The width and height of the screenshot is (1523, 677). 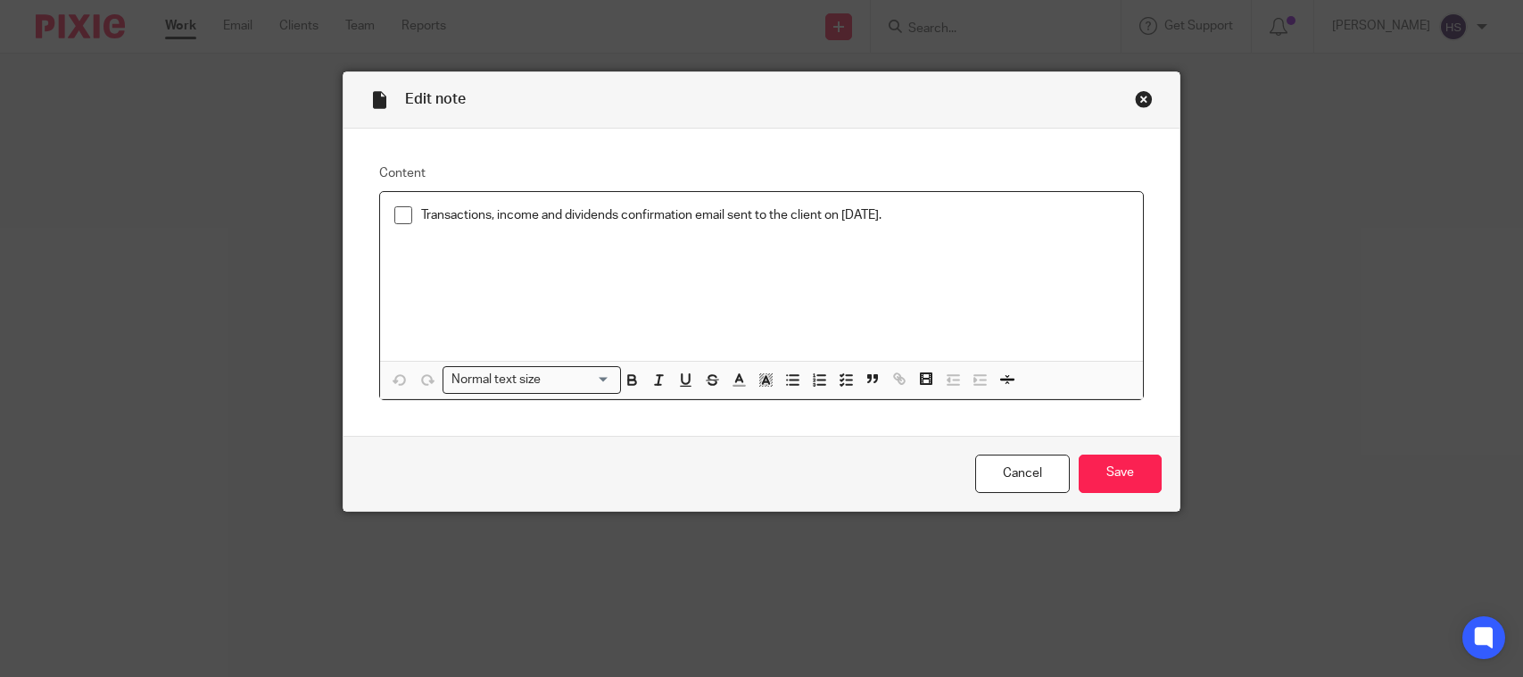 What do you see at coordinates (578, 379) in the screenshot?
I see `input: Search for option` at bounding box center [578, 379].